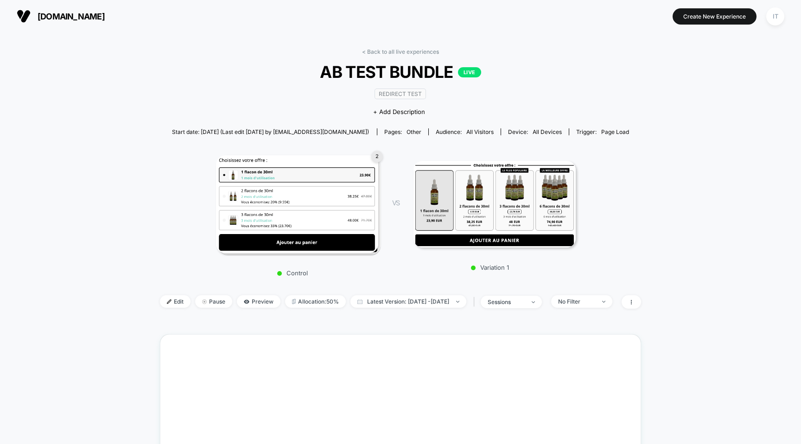 This screenshot has width=801, height=444. What do you see at coordinates (377, 156) in the screenshot?
I see `div: 2` at bounding box center [377, 156].